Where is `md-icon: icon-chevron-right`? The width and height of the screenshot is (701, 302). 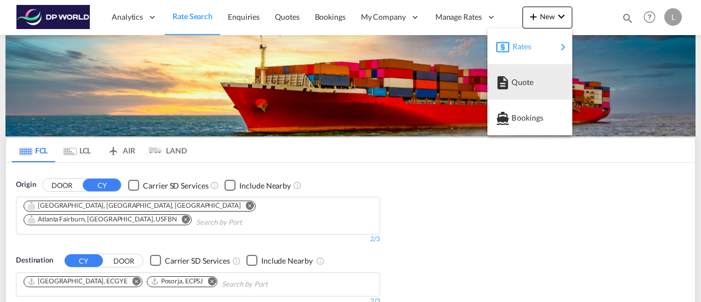 md-icon: icon-chevron-right is located at coordinates (563, 47).